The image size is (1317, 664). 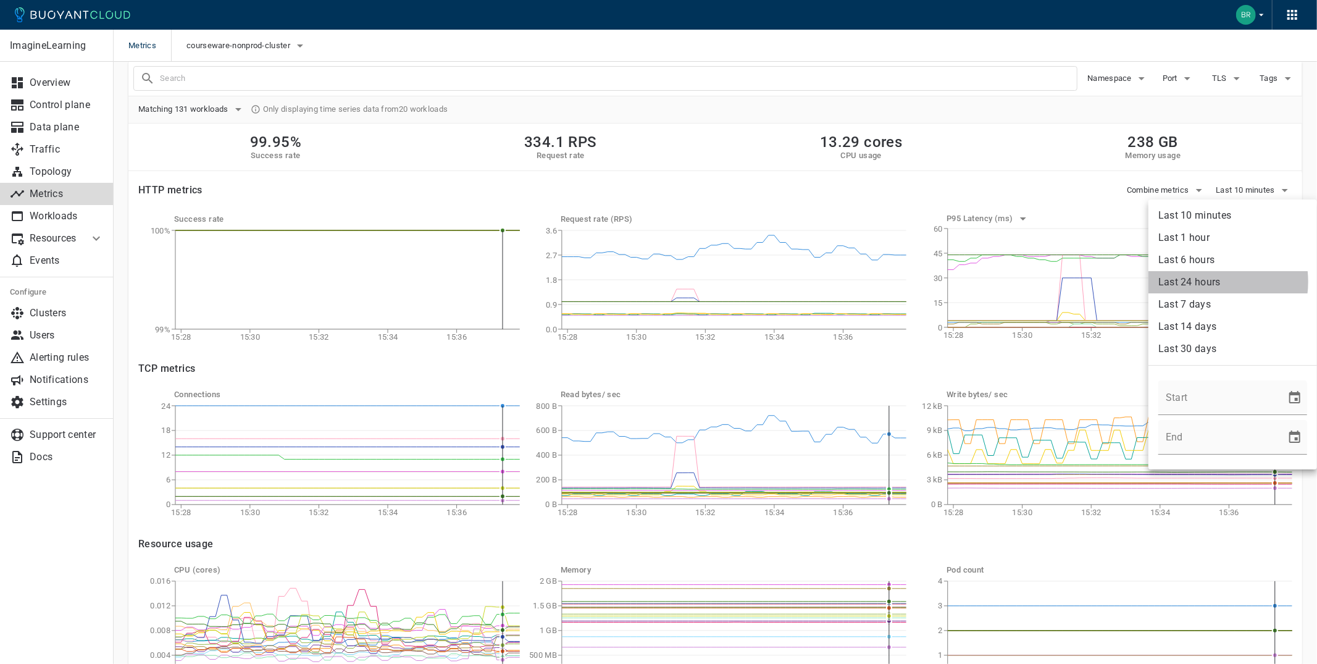 What do you see at coordinates (1233, 327) in the screenshot?
I see `li: Last 14 days` at bounding box center [1233, 327].